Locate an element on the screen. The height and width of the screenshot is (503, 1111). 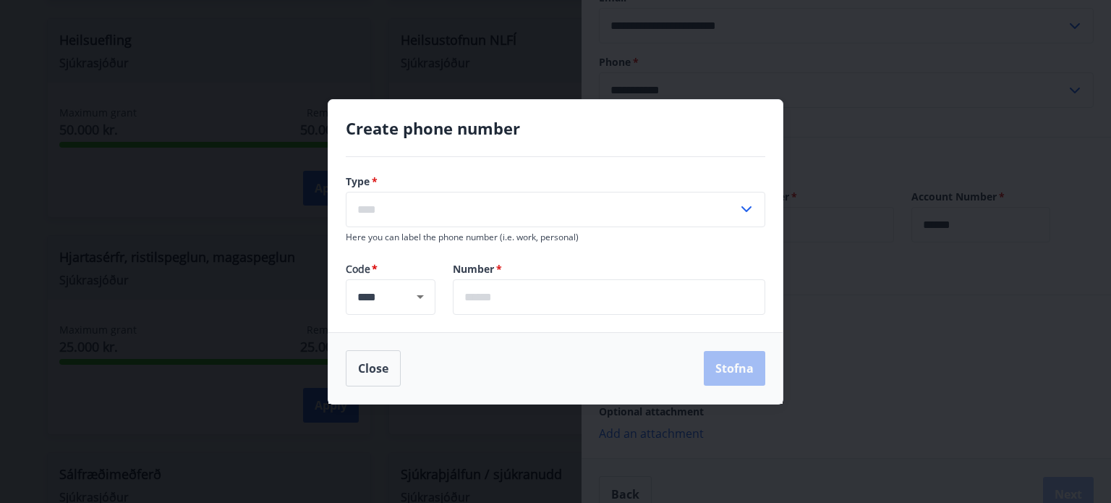
h4: Create phone number is located at coordinates (555, 128).